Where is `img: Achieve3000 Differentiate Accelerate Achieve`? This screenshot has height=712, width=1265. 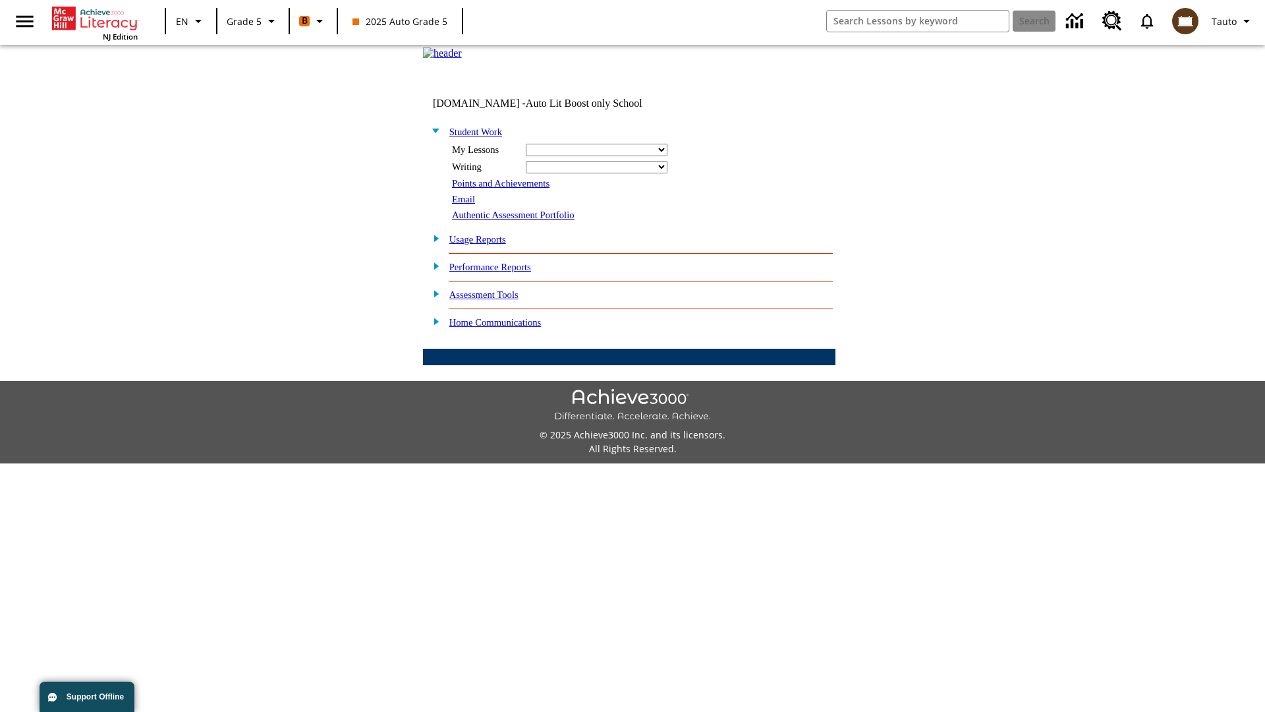 img: Achieve3000 Differentiate Accelerate Achieve is located at coordinates (633, 405).